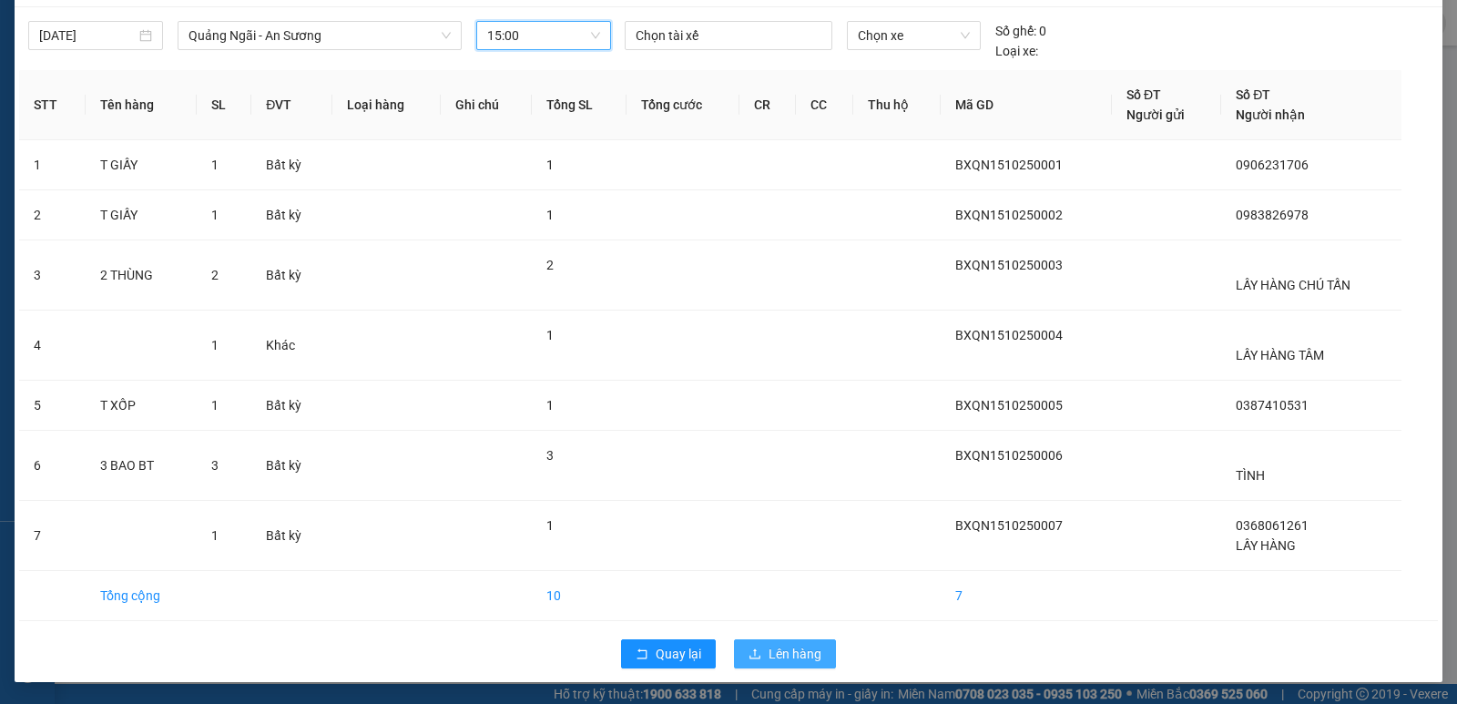  I want to click on td: Tổng cộng, so click(141, 596).